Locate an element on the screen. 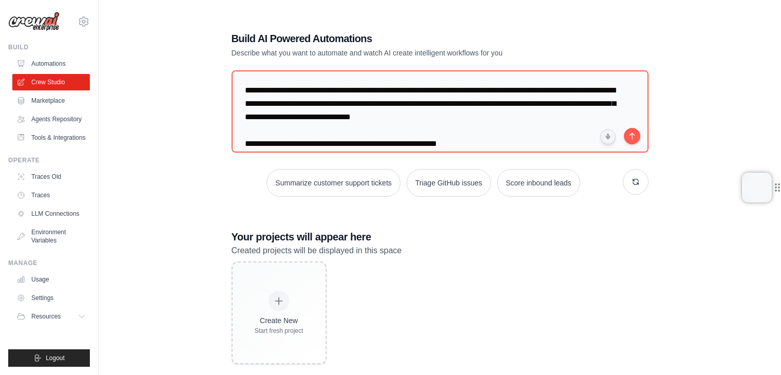  a: LLM Connections is located at coordinates (51, 214).